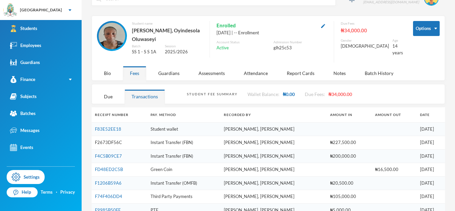  I want to click on div: Notes, so click(339, 73).